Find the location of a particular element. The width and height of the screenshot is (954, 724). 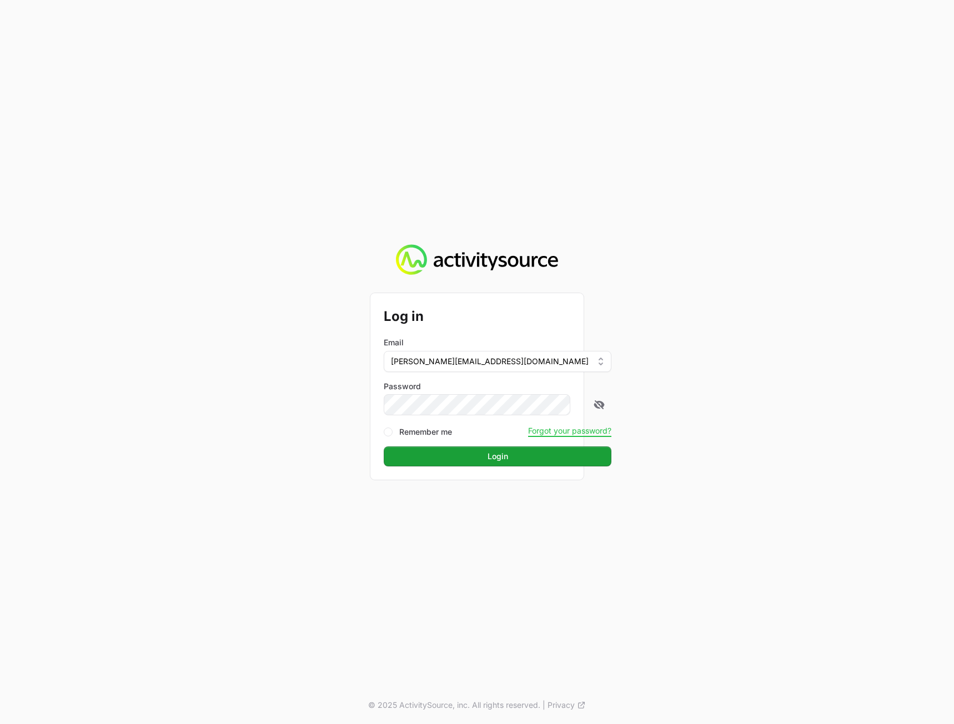

button: Forgot your password? is located at coordinates (570, 431).